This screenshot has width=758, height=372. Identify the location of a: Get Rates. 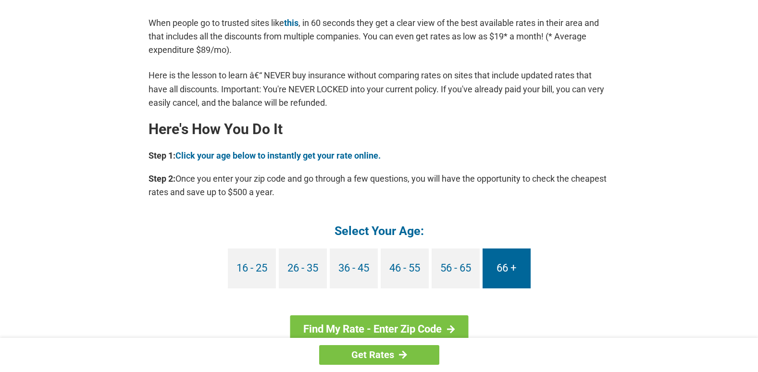
(379, 355).